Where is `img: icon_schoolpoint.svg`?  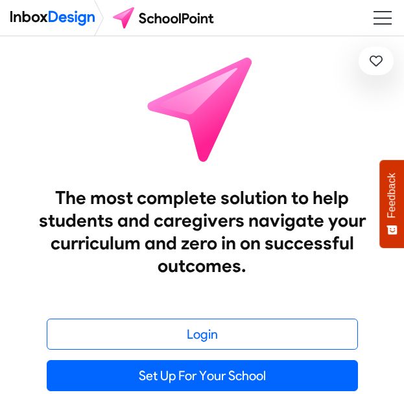 img: icon_schoolpoint.svg is located at coordinates (202, 109).